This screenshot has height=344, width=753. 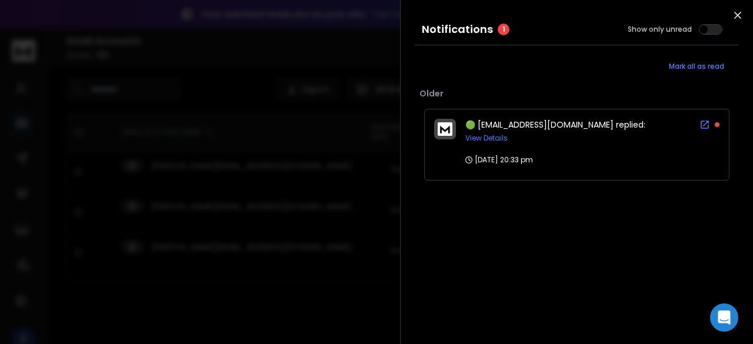 I want to click on button: View Details, so click(x=486, y=138).